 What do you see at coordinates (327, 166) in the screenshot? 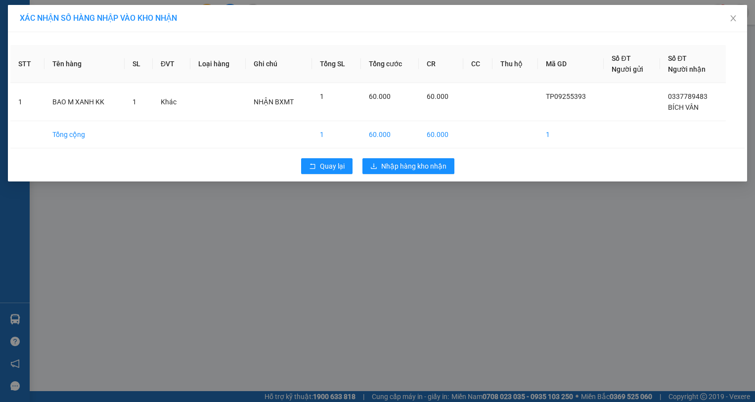
I see `button: rollbackQuay lại` at bounding box center [327, 166].